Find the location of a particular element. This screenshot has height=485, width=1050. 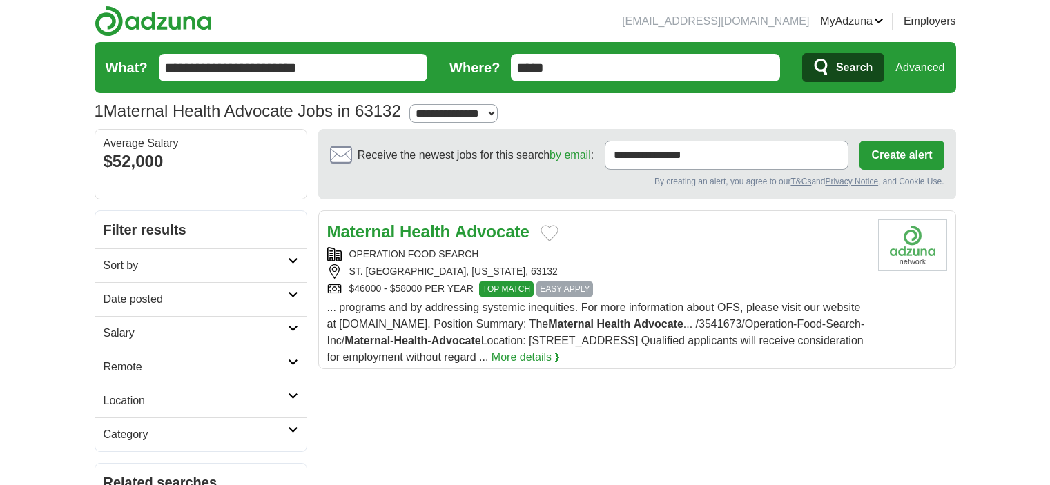

span: ... programs and by addressing systemic inequities. For more information about OFS, please visit ... is located at coordinates (596, 332).